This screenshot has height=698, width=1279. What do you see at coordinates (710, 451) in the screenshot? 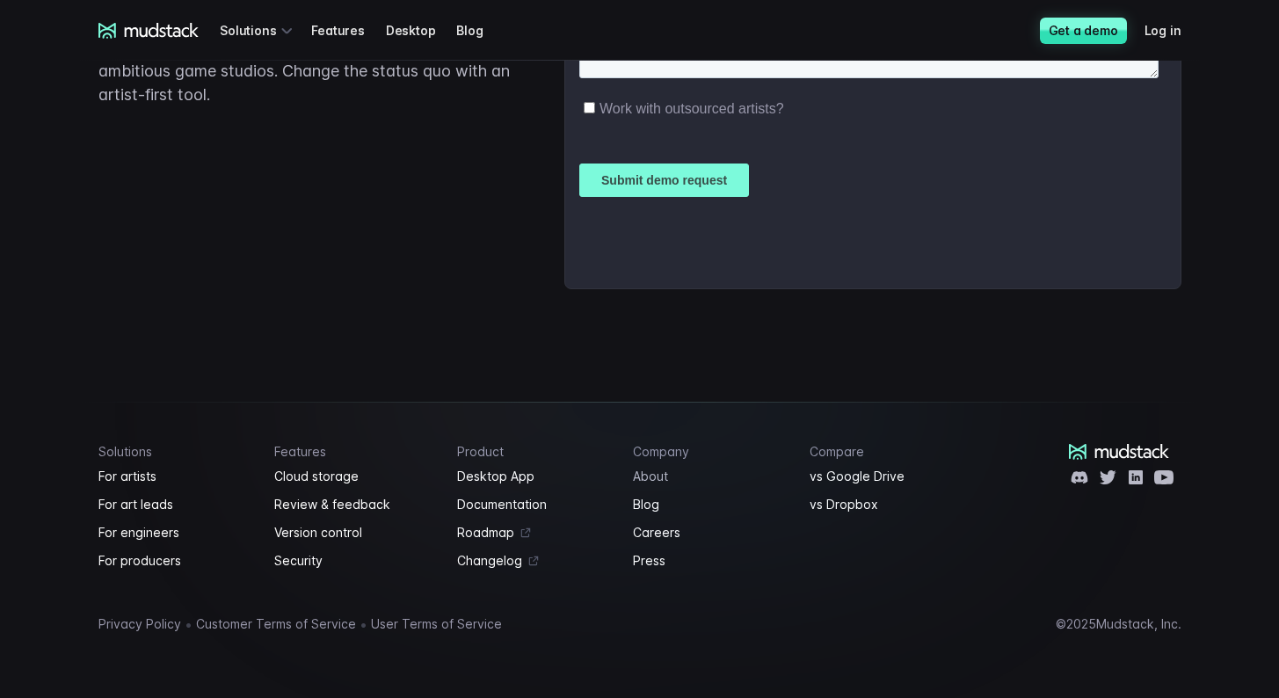
I see `h4: Company` at bounding box center [710, 451].